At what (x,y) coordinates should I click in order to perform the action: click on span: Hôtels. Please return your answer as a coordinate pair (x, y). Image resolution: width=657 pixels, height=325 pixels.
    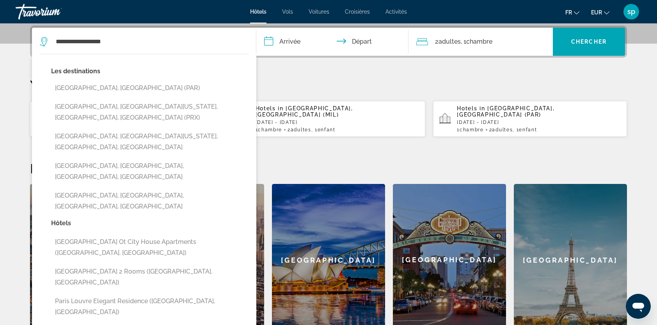
    Looking at the image, I should click on (258, 12).